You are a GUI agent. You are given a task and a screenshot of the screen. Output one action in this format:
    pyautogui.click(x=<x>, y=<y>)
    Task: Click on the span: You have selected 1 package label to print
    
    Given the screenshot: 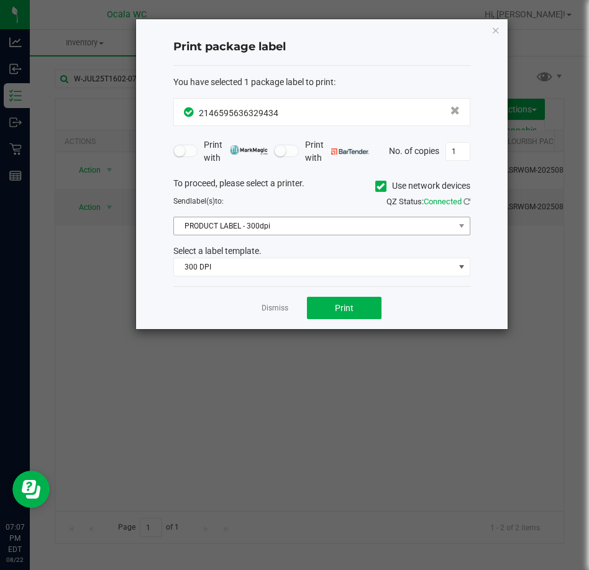 What is the action you would take?
    pyautogui.click(x=253, y=82)
    